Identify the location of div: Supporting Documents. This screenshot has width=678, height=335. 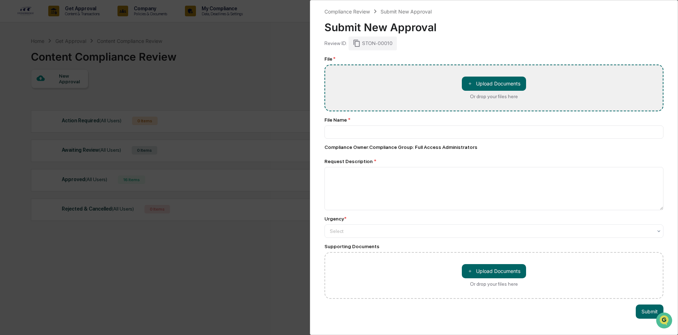
(494, 247).